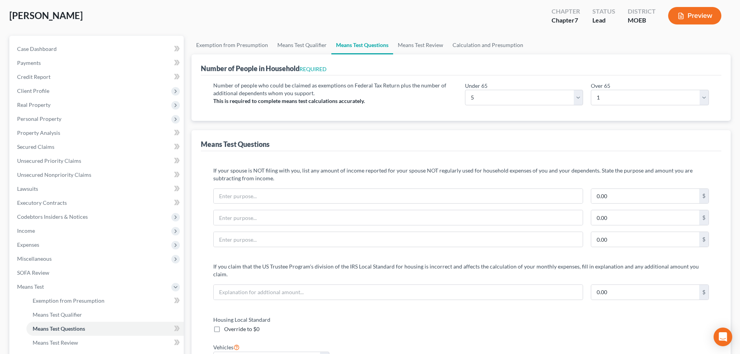  What do you see at coordinates (603, 20) in the screenshot?
I see `div: Lead` at bounding box center [603, 20].